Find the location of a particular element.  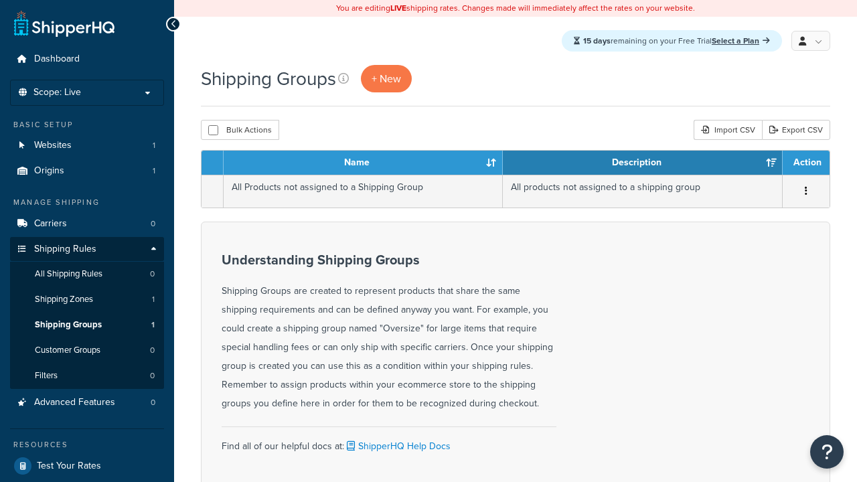

a: Shipping Zones 1 is located at coordinates (87, 299).